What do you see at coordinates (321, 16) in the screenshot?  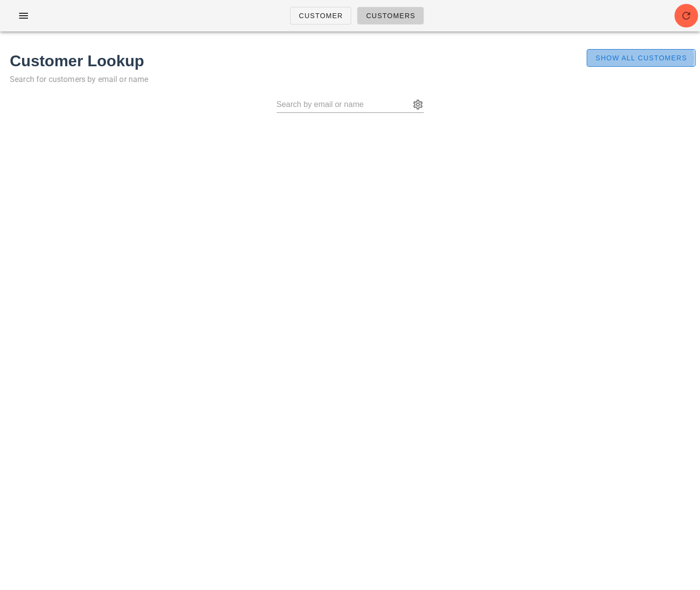 I see `a: Customer` at bounding box center [321, 16].